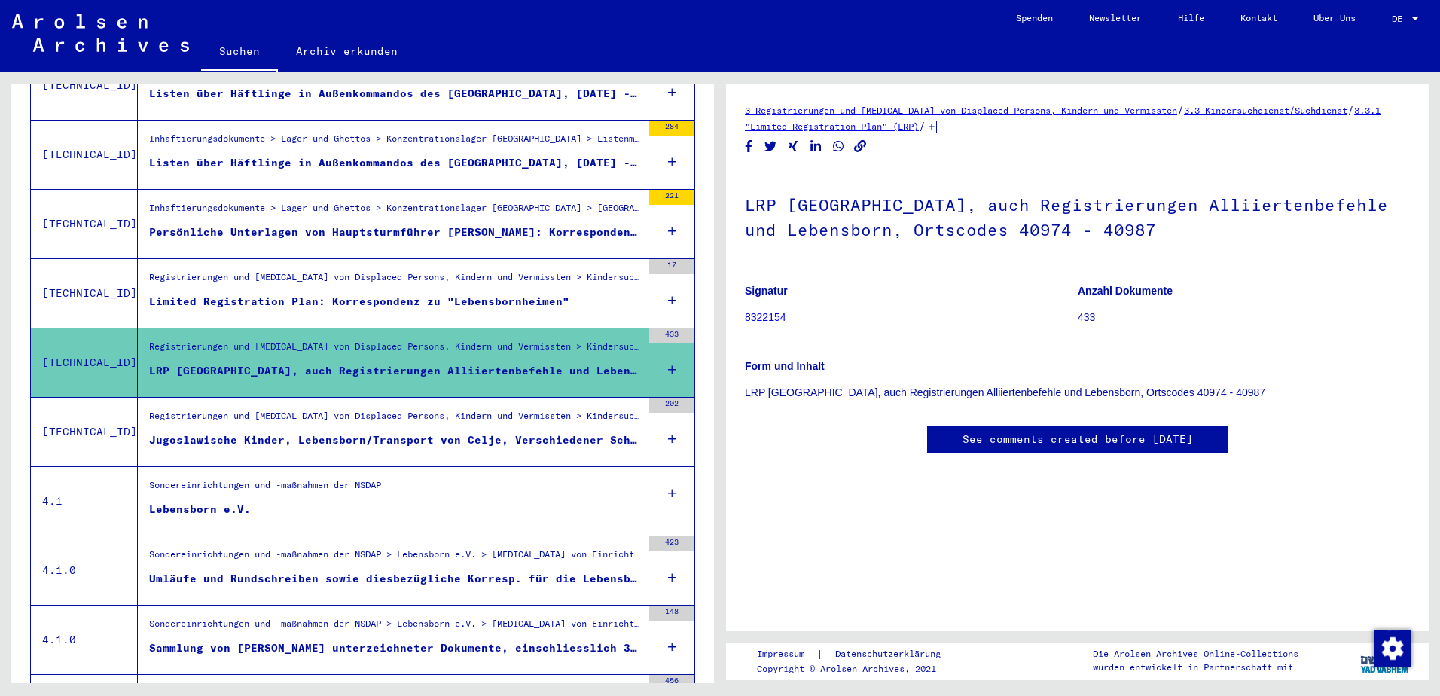 The image size is (1440, 696). What do you see at coordinates (891, 654) in the screenshot?
I see `a: Datenschutzerklärung` at bounding box center [891, 654].